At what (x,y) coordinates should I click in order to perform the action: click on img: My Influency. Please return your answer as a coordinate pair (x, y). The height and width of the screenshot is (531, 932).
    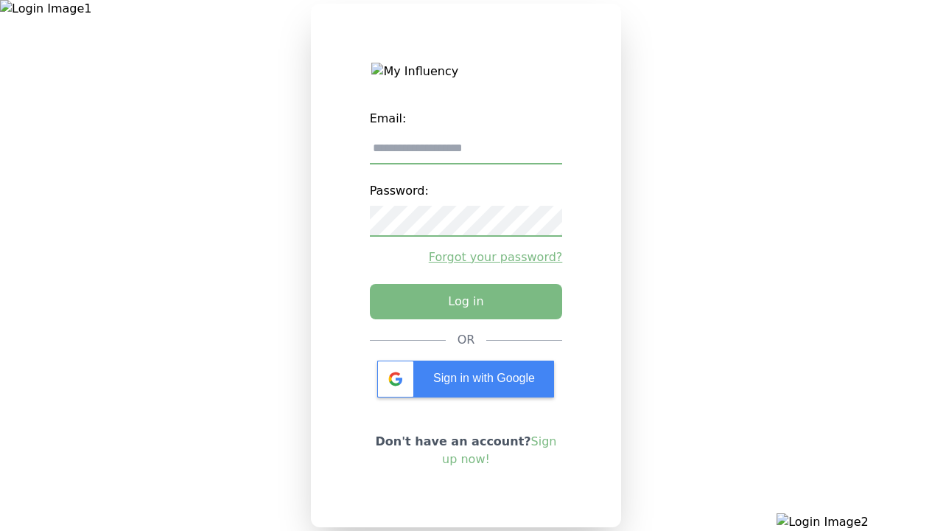
    Looking at the image, I should click on (466, 71).